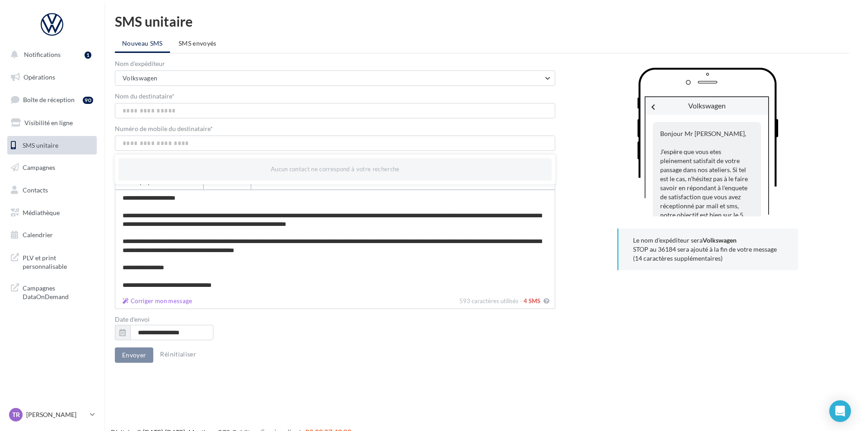 The image size is (860, 431). Describe the element at coordinates (40, 145) in the screenshot. I see `span: SMS unitaire` at that location.